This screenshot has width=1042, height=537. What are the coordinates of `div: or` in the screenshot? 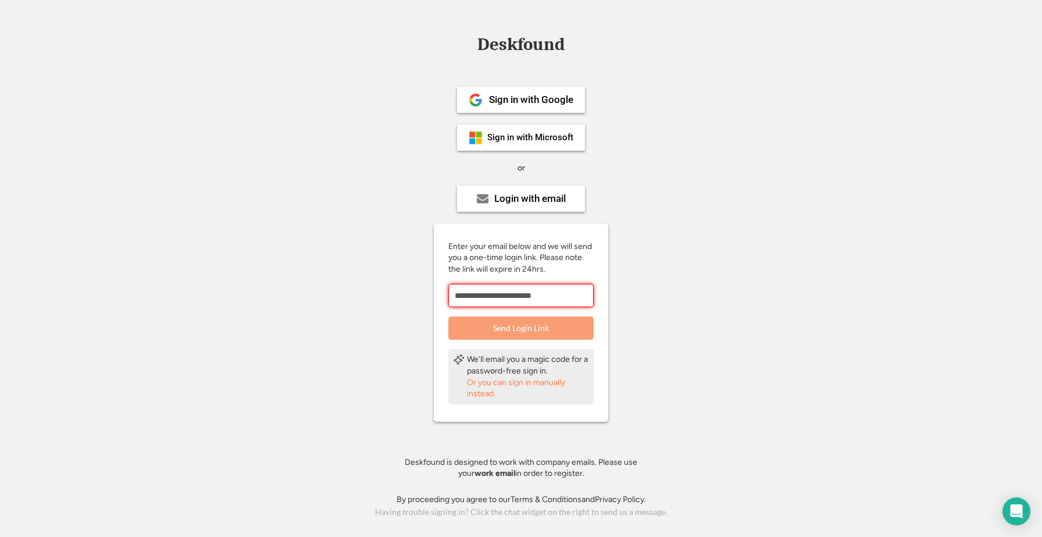 It's located at (521, 168).